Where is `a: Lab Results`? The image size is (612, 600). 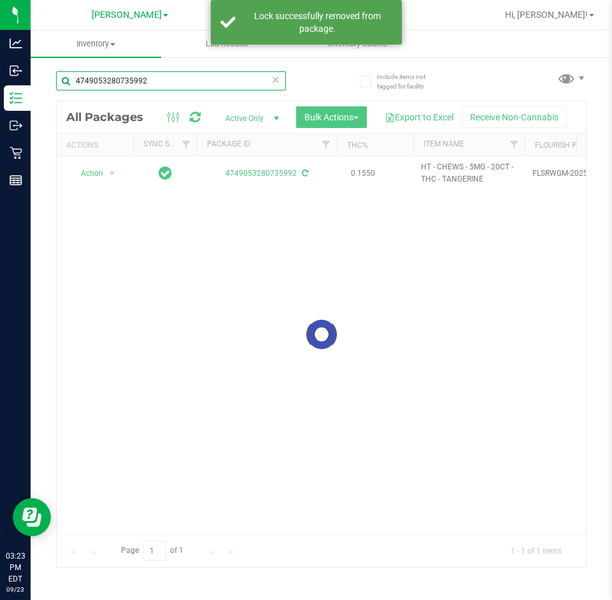 a: Lab Results is located at coordinates (226, 44).